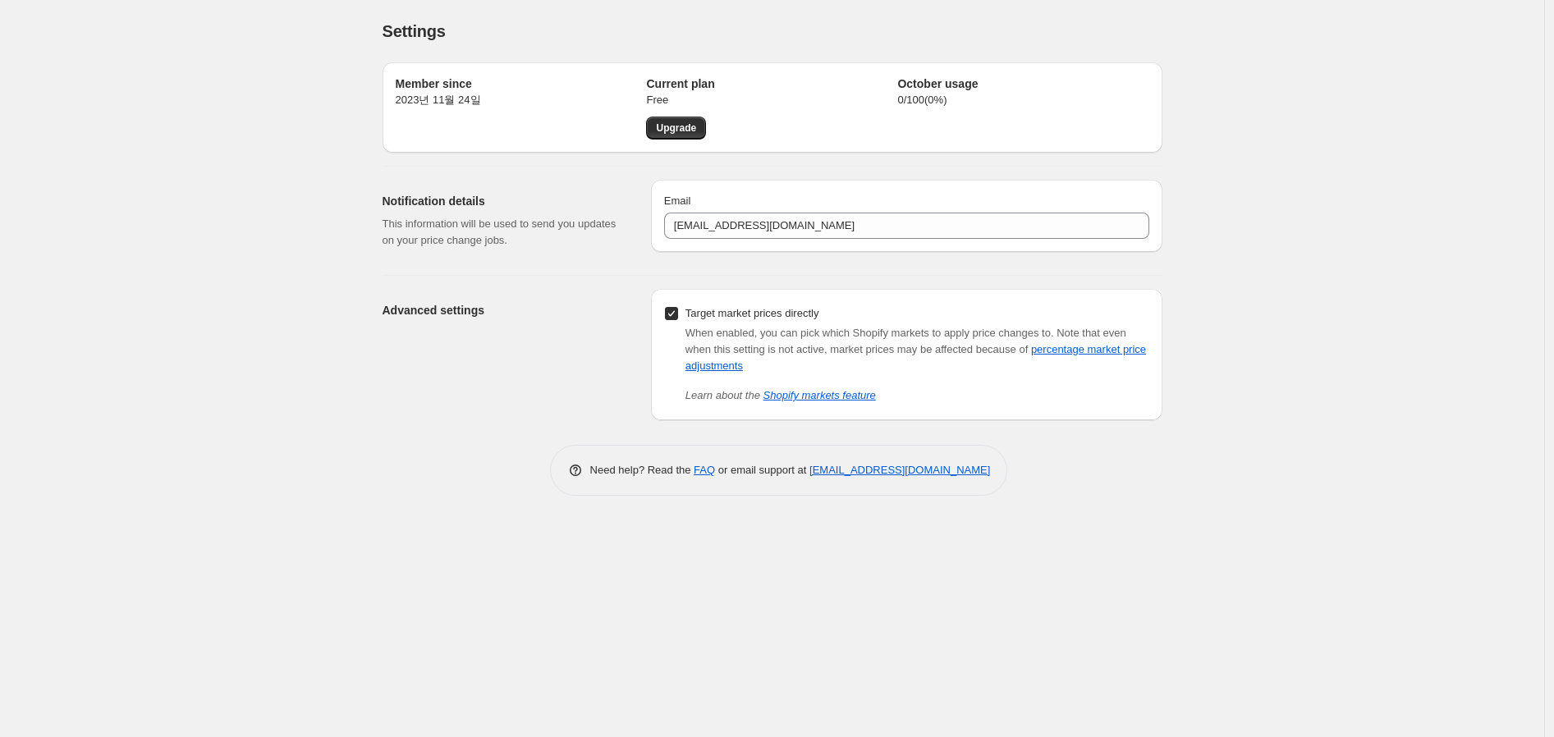 This screenshot has width=1554, height=737. I want to click on a: Shopify markets feature, so click(819, 395).